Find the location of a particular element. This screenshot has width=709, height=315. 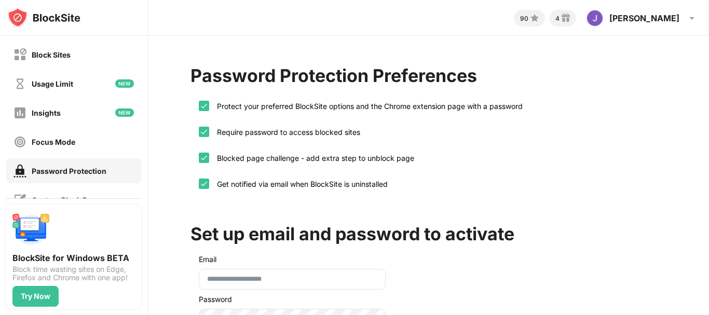

img: time-usage-off.svg is located at coordinates (20, 84).